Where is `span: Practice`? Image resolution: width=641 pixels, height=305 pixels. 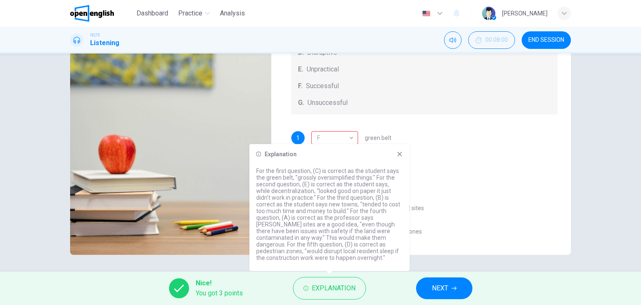 span: Practice is located at coordinates (190, 13).